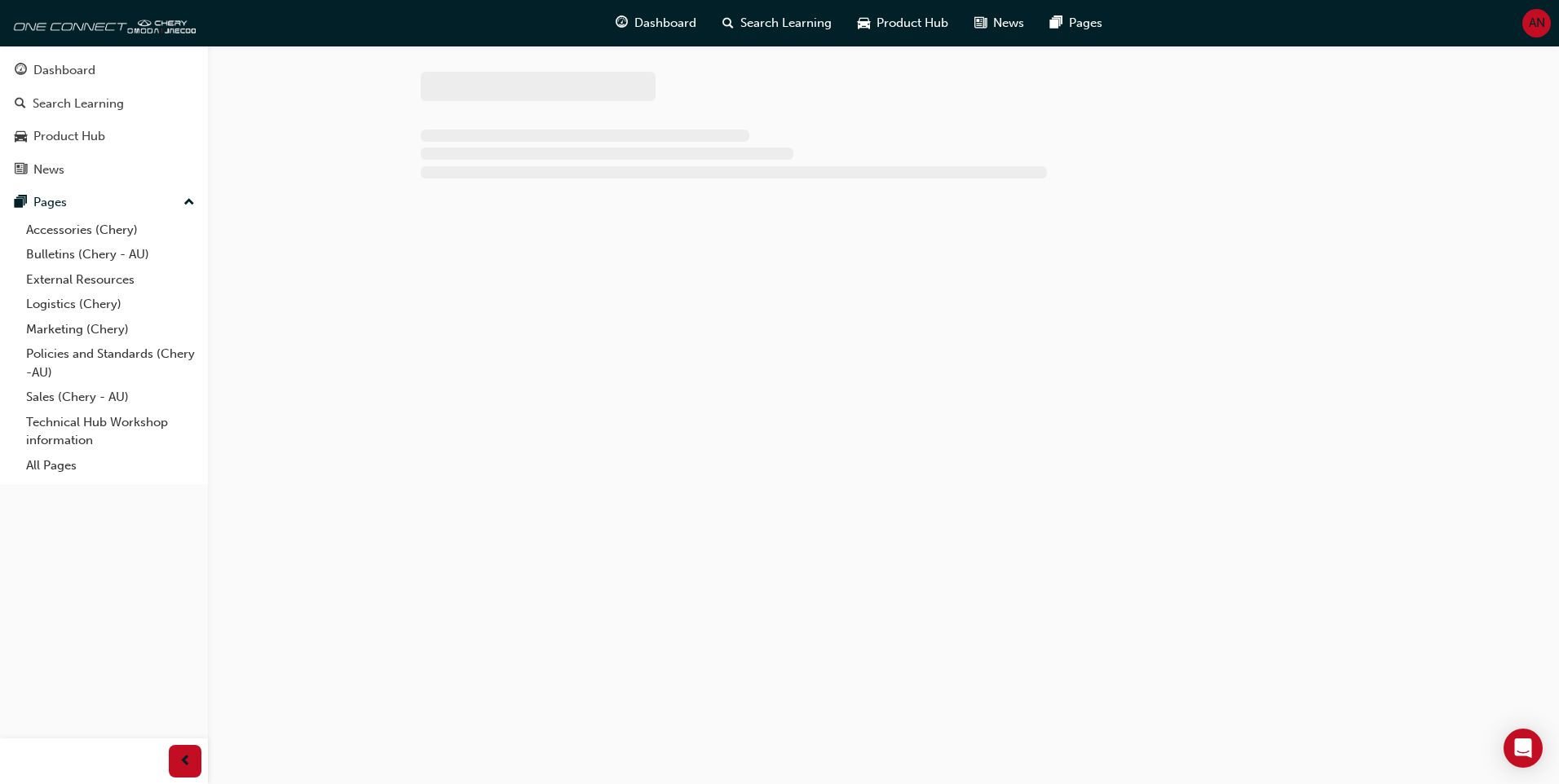 This screenshot has width=1559, height=784. Describe the element at coordinates (111, 466) in the screenshot. I see `a: All Pages` at that location.